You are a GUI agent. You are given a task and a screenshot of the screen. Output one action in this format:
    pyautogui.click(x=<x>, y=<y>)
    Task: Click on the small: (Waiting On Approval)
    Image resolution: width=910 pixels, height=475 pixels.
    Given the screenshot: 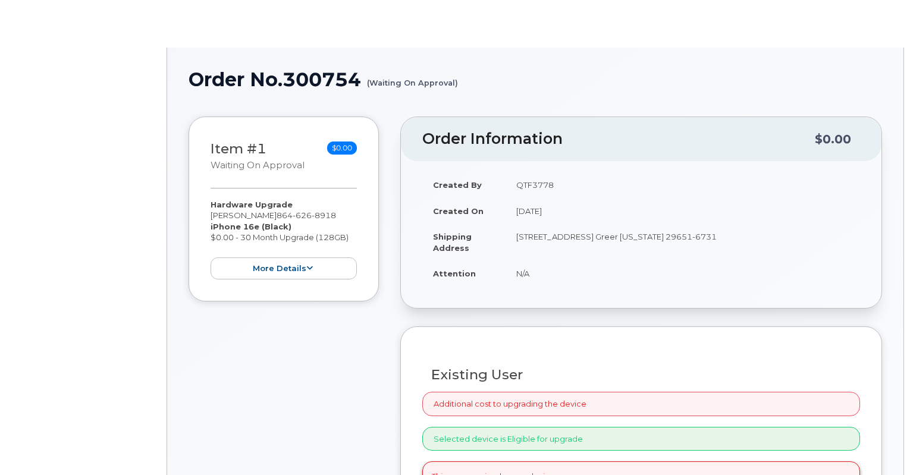 What is the action you would take?
    pyautogui.click(x=412, y=78)
    